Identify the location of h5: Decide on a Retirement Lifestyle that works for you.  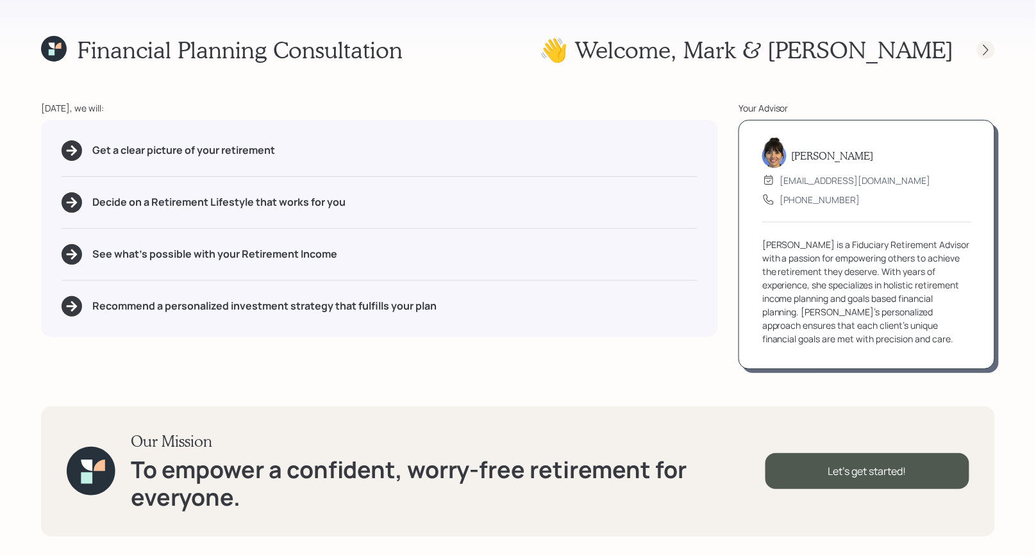
(219, 202).